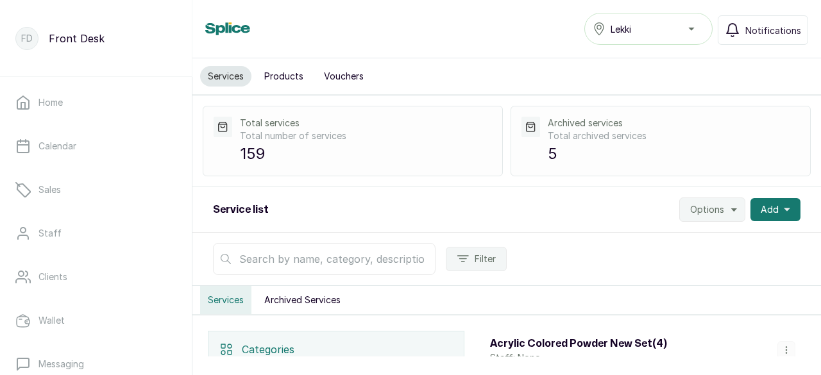 Image resolution: width=821 pixels, height=375 pixels. Describe the element at coordinates (344, 76) in the screenshot. I see `button: Vouchers` at that location.